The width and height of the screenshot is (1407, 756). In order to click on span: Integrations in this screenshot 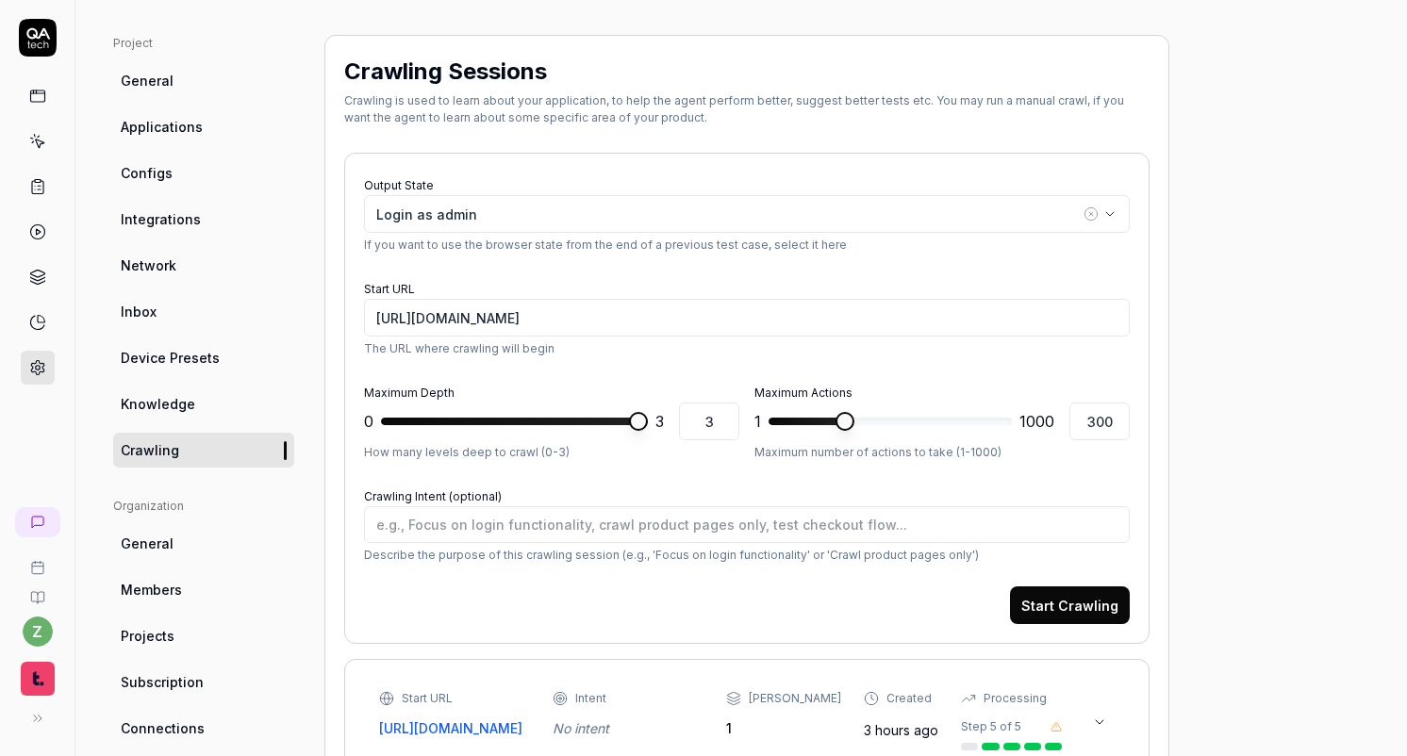, I will do `click(160, 219)`.